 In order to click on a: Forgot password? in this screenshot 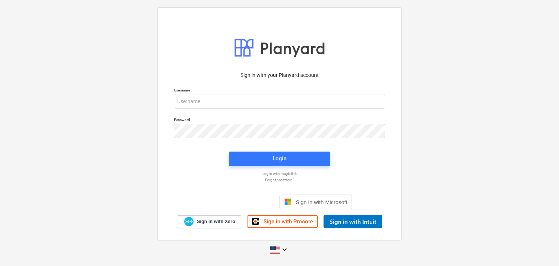, I will do `click(280, 179)`.